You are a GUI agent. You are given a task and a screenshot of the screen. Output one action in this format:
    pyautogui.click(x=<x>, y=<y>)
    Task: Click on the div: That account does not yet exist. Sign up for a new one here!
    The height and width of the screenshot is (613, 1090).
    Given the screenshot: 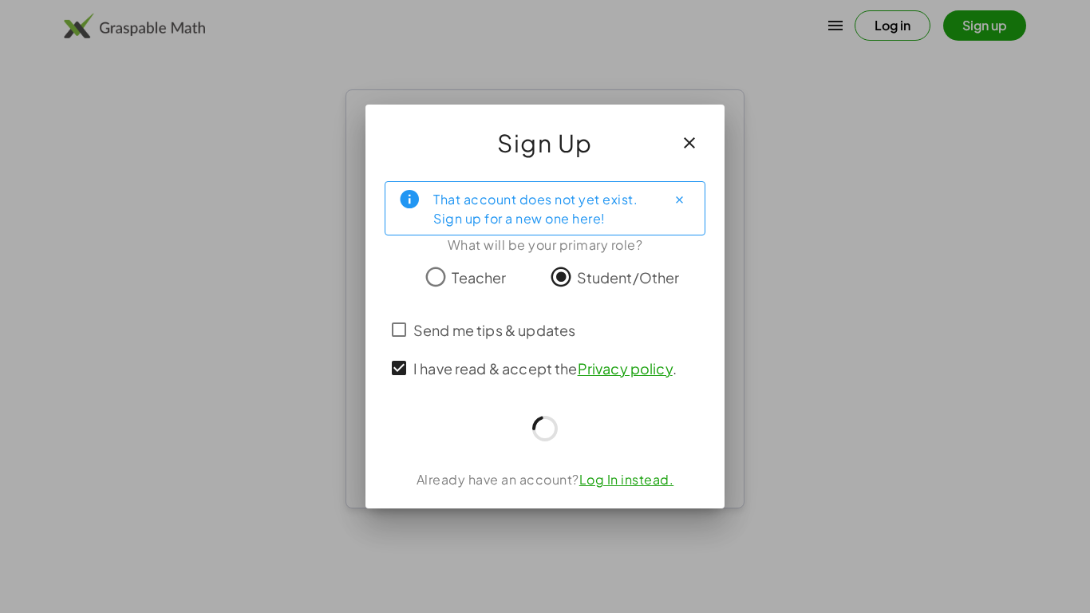 What is the action you would take?
    pyautogui.click(x=543, y=208)
    